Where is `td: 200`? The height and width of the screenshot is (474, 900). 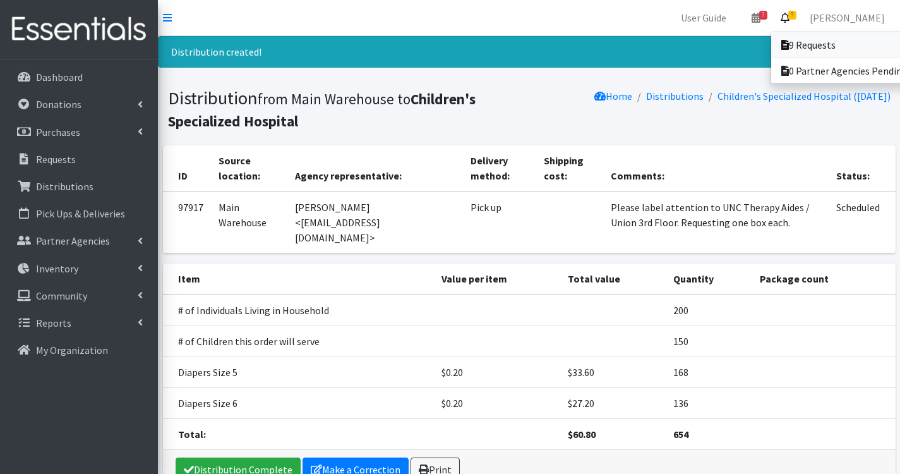
td: 200 is located at coordinates (709, 310).